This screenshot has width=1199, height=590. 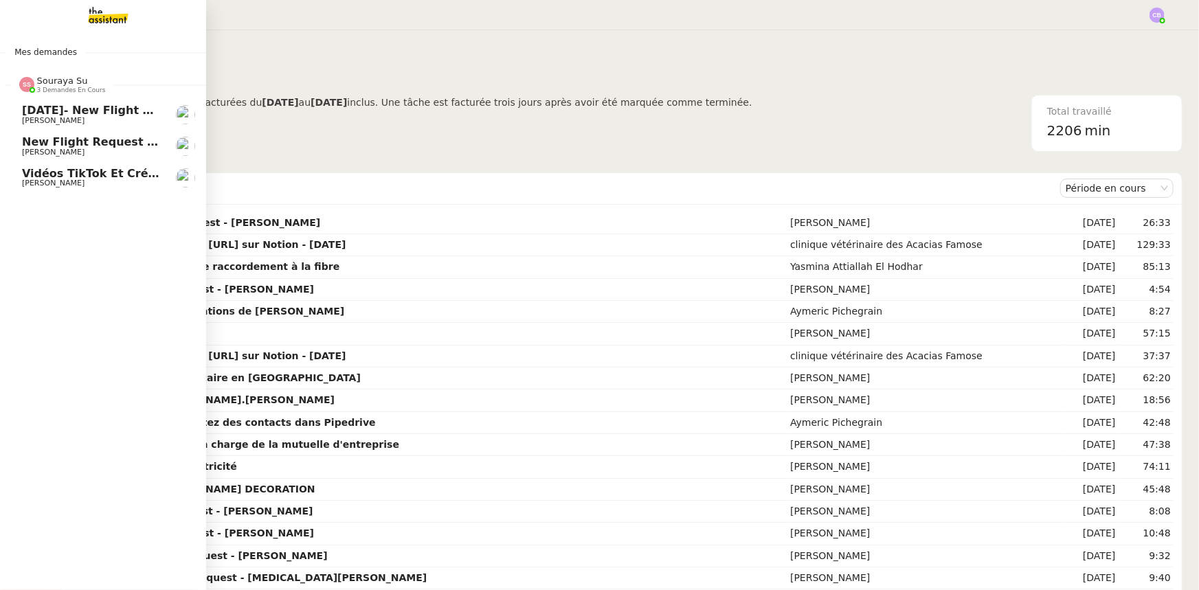 I want to click on td: 74:11, so click(x=1146, y=467).